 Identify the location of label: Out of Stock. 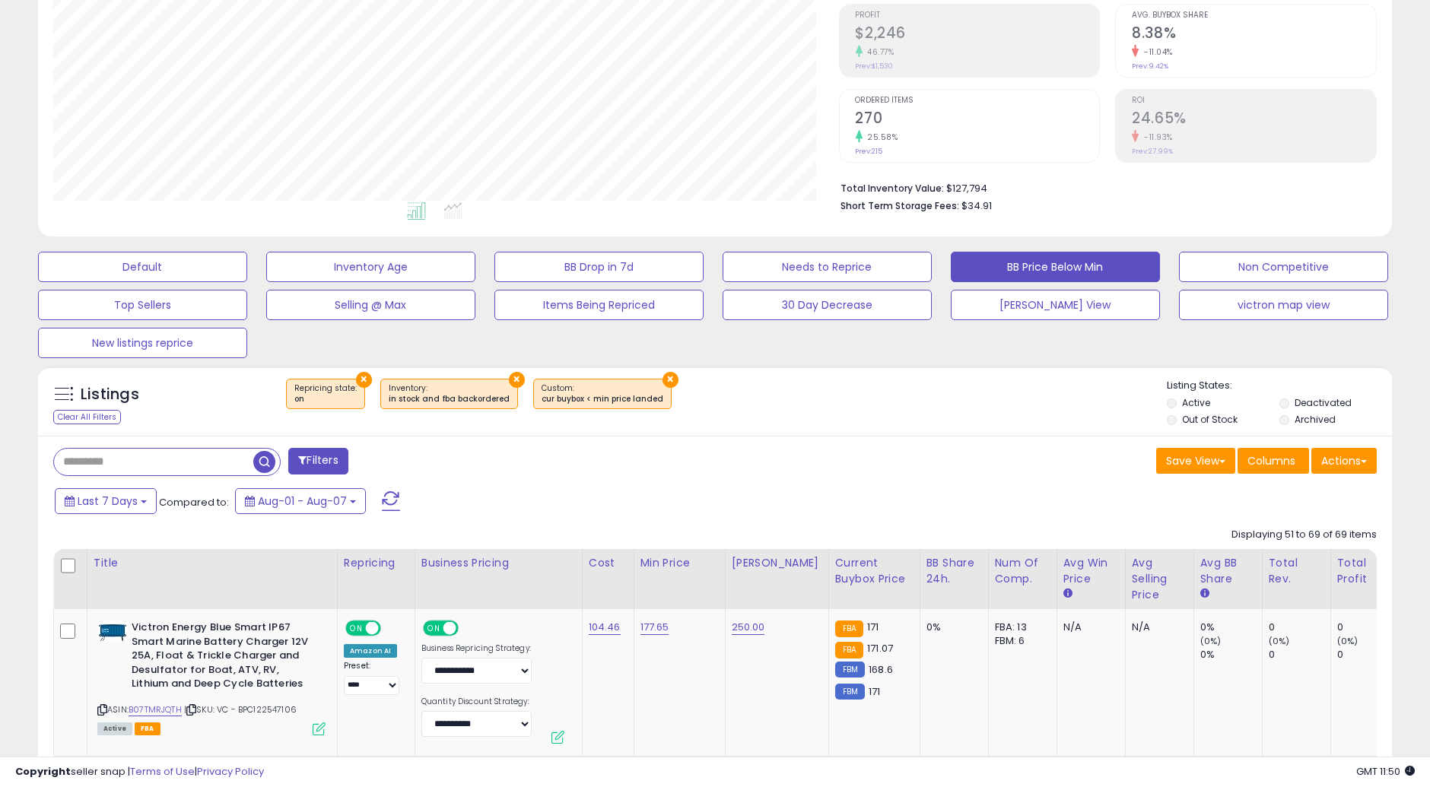
(1210, 419).